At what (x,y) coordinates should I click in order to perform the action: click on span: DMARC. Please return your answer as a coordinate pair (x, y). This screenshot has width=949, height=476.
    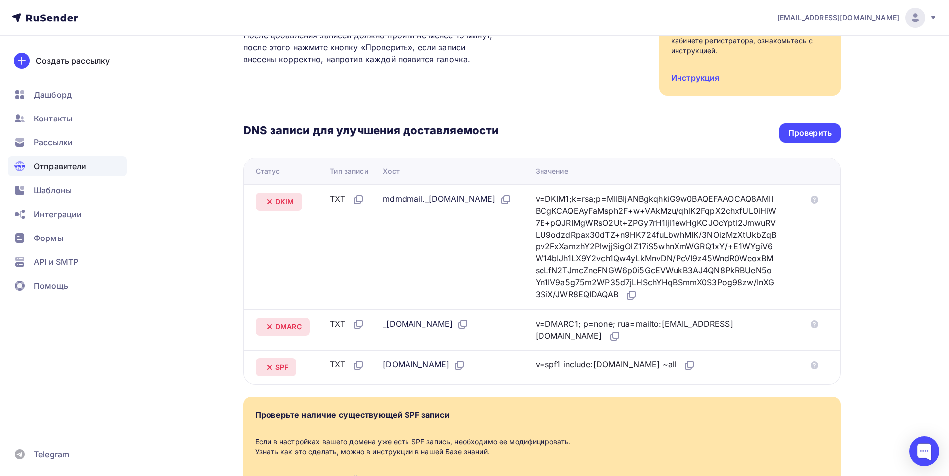
    Looking at the image, I should click on (288, 327).